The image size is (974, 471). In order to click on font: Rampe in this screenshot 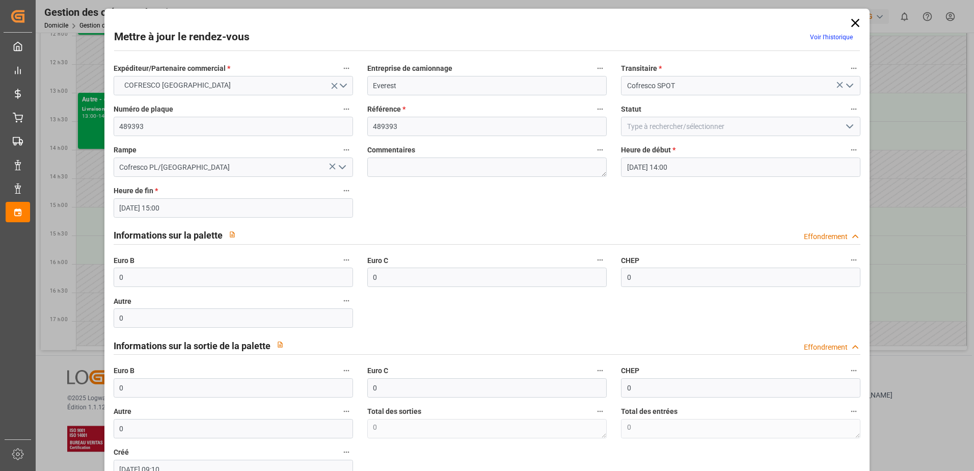, I will do `click(125, 150)`.